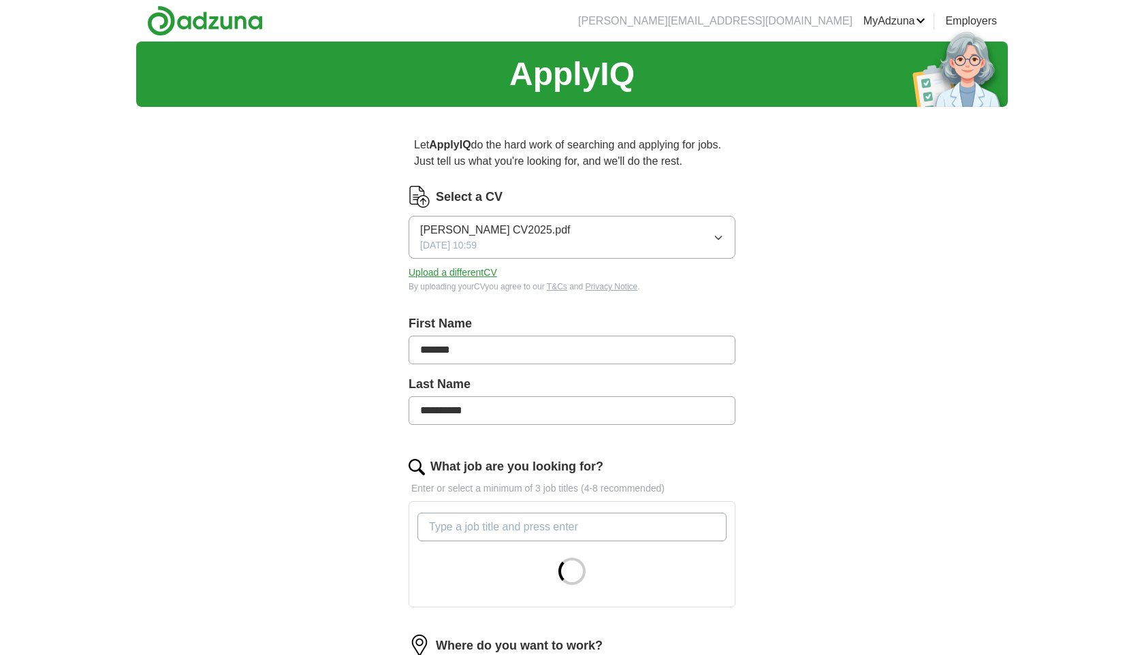 The width and height of the screenshot is (1144, 655). Describe the element at coordinates (469, 197) in the screenshot. I see `label: Select a CV` at that location.